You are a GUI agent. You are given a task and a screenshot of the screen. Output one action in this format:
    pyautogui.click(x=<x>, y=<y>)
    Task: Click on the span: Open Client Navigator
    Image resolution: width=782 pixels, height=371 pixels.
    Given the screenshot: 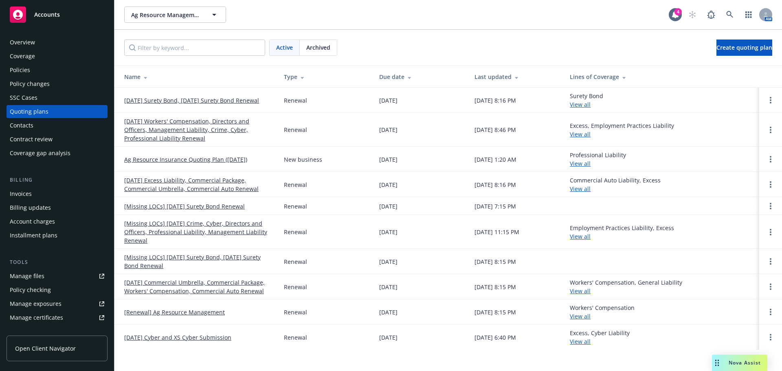 What is the action you would take?
    pyautogui.click(x=45, y=348)
    